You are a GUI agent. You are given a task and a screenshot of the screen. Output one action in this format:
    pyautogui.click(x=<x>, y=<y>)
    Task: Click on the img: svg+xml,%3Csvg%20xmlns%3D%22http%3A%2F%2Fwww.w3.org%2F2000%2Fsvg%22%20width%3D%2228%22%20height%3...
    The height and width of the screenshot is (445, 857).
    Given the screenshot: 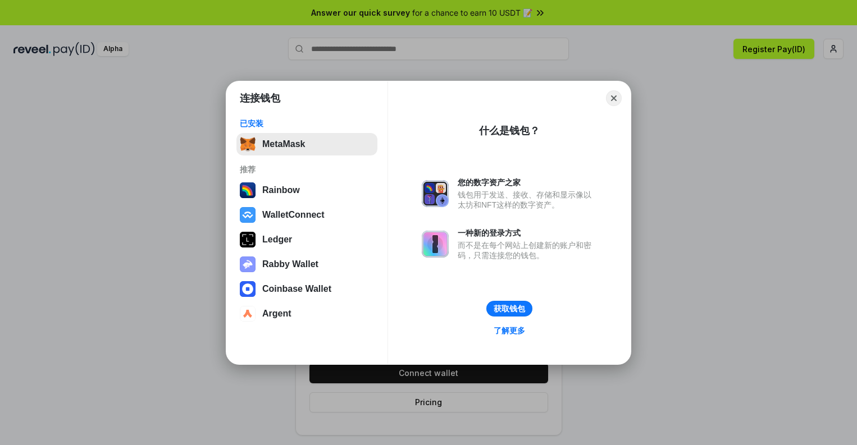 What is the action you would take?
    pyautogui.click(x=248, y=240)
    